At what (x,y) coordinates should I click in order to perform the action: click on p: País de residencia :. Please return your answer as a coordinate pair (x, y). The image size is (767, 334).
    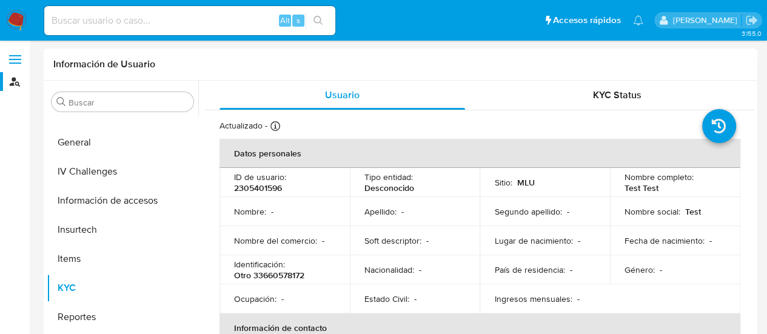
    Looking at the image, I should click on (529, 270).